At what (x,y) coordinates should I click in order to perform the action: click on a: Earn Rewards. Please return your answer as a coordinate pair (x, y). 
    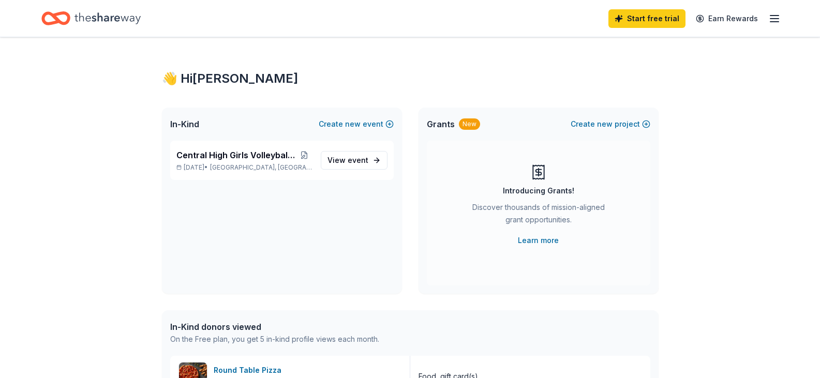
    Looking at the image, I should click on (727, 19).